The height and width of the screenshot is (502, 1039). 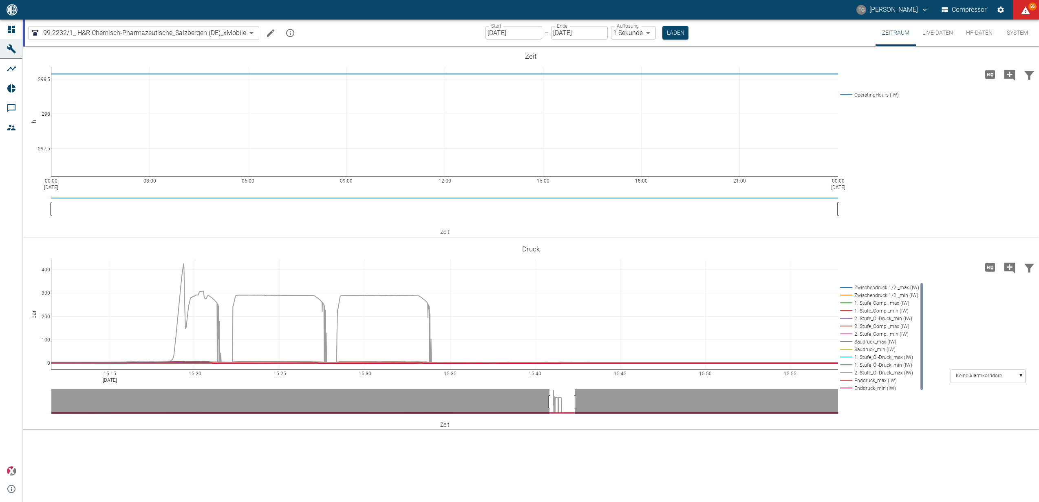 What do you see at coordinates (562, 26) in the screenshot?
I see `label: Ende` at bounding box center [562, 26].